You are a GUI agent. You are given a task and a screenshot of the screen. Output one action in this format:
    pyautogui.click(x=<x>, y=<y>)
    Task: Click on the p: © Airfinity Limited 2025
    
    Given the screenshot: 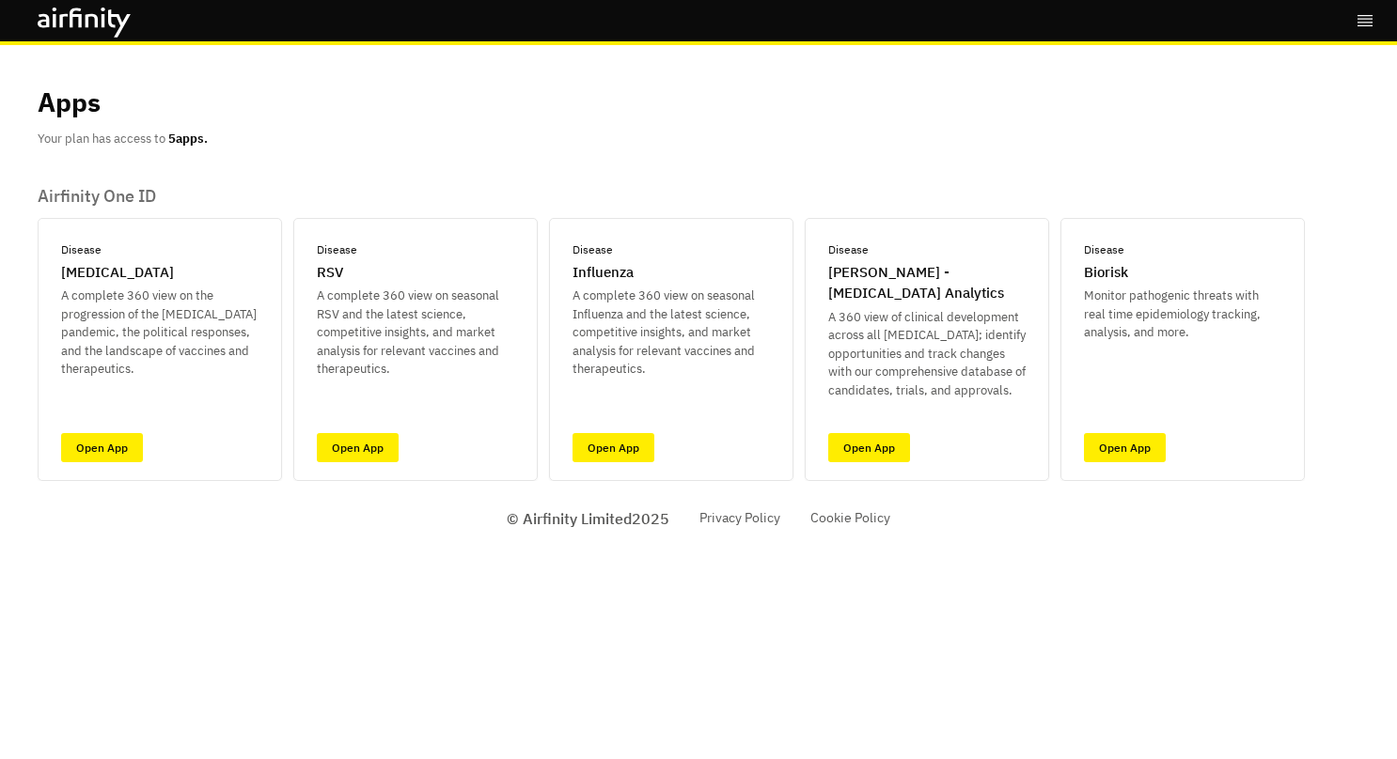 What is the action you would take?
    pyautogui.click(x=587, y=519)
    